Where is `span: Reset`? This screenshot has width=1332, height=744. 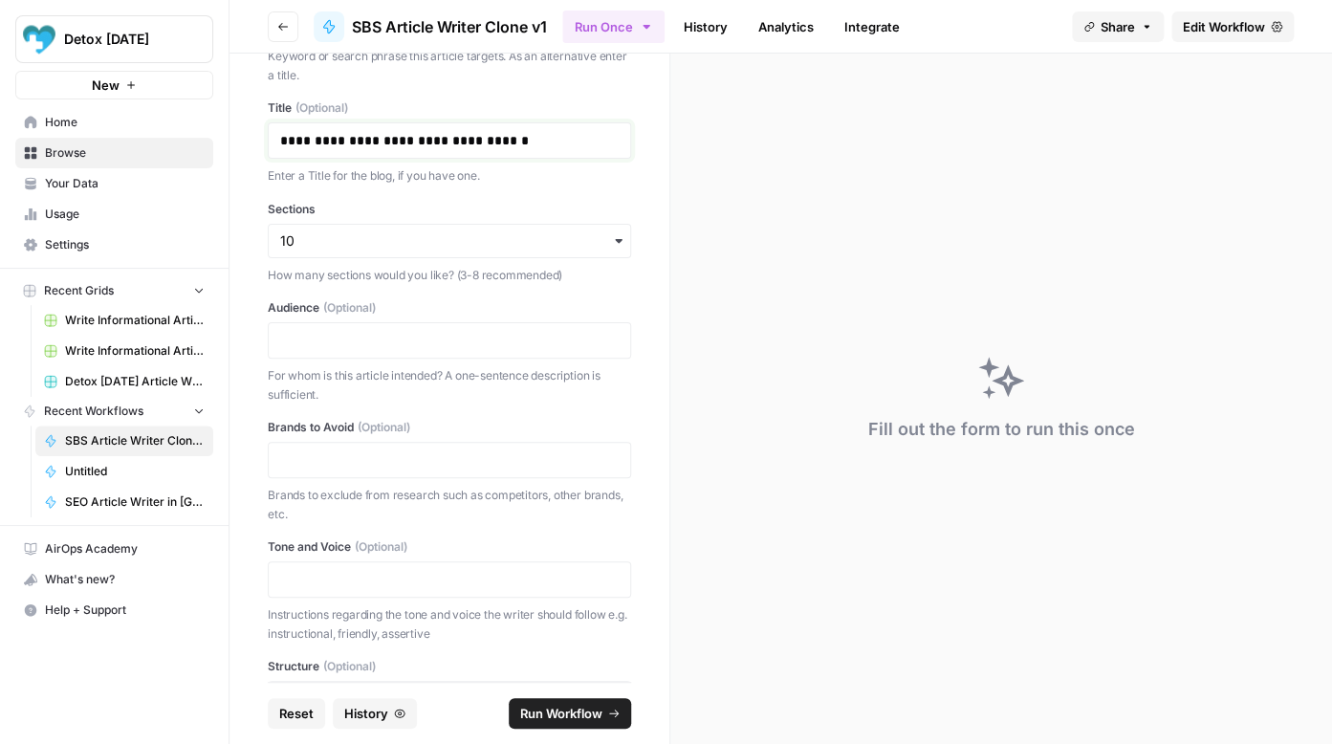
span: Reset is located at coordinates (296, 713).